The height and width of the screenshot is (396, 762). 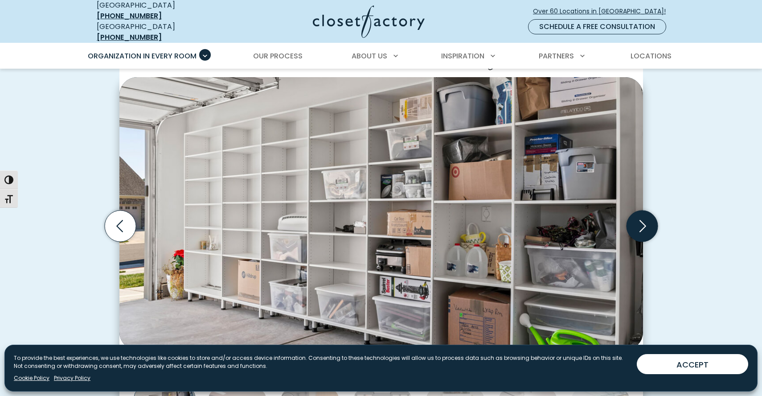 I want to click on span: Organization in Every Room, so click(x=142, y=56).